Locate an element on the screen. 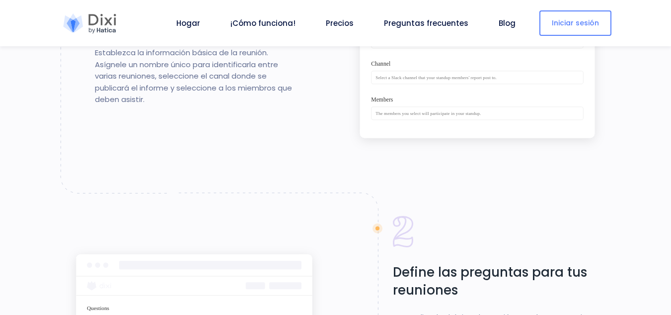  a: Preguntas frecuentes is located at coordinates (426, 23).